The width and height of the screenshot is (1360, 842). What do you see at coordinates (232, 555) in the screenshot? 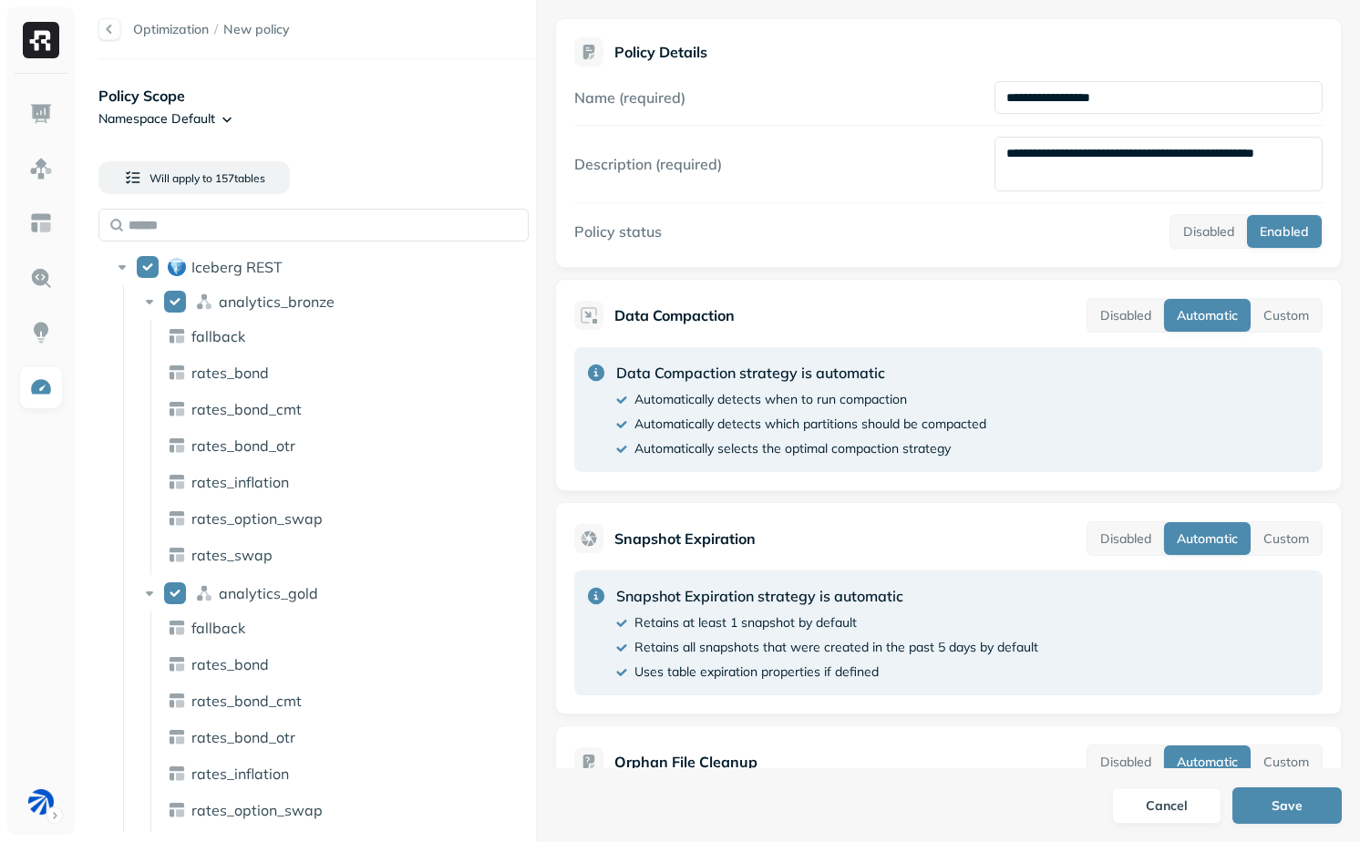
I see `p: rates_swap` at bounding box center [232, 555].